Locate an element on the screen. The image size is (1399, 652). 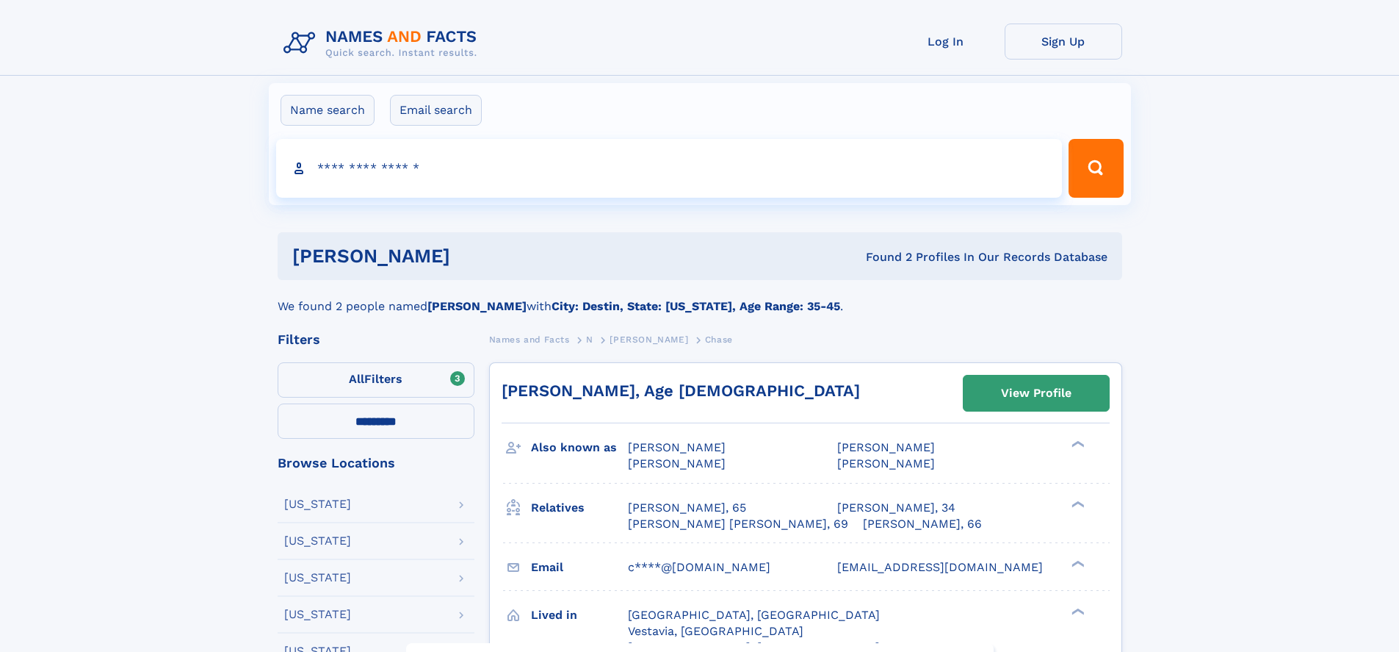
h3: Also known as is located at coordinates (580, 447).